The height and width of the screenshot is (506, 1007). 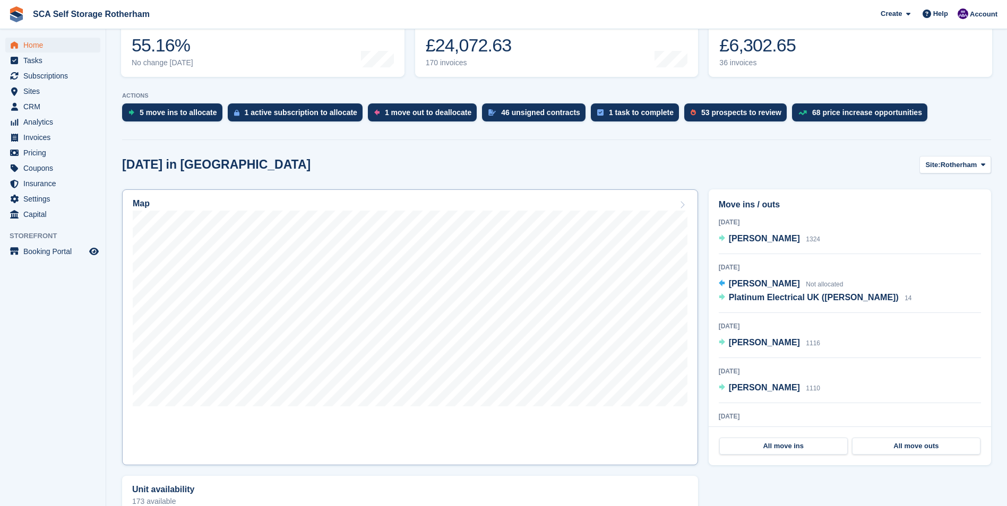 I want to click on span: CRM, so click(x=55, y=107).